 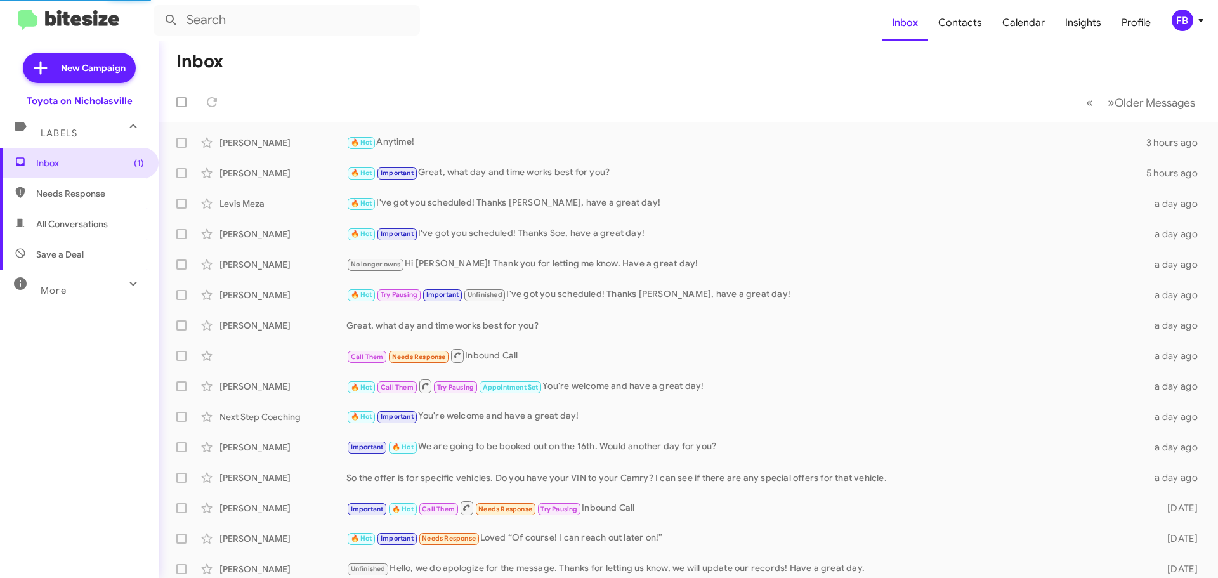 What do you see at coordinates (200, 62) in the screenshot?
I see `h1: Inbox` at bounding box center [200, 62].